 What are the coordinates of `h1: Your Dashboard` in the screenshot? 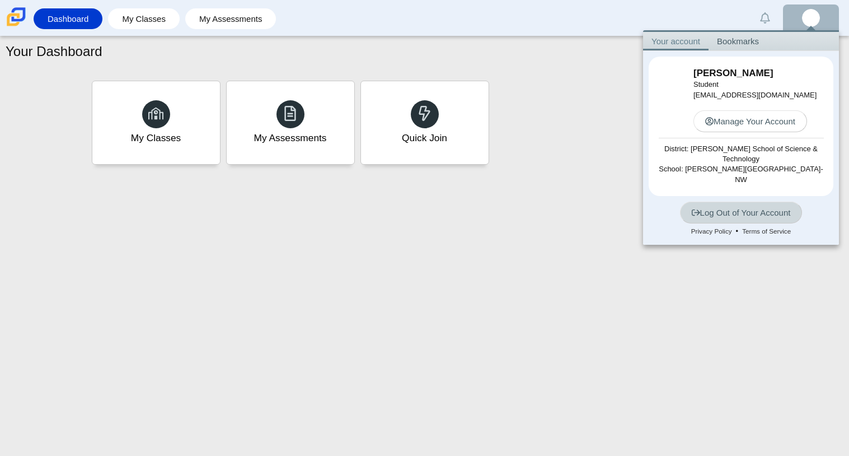 It's located at (54, 51).